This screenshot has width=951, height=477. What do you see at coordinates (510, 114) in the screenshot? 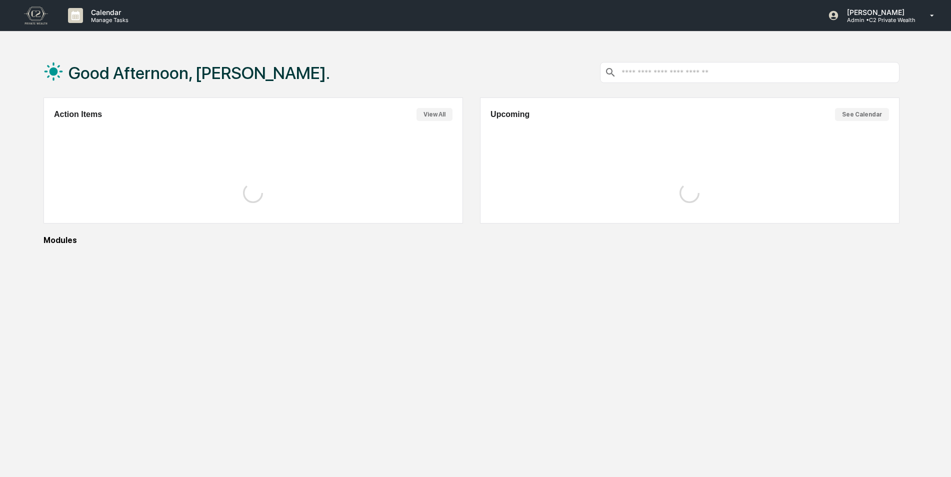
I see `h2: Upcoming` at bounding box center [510, 114].